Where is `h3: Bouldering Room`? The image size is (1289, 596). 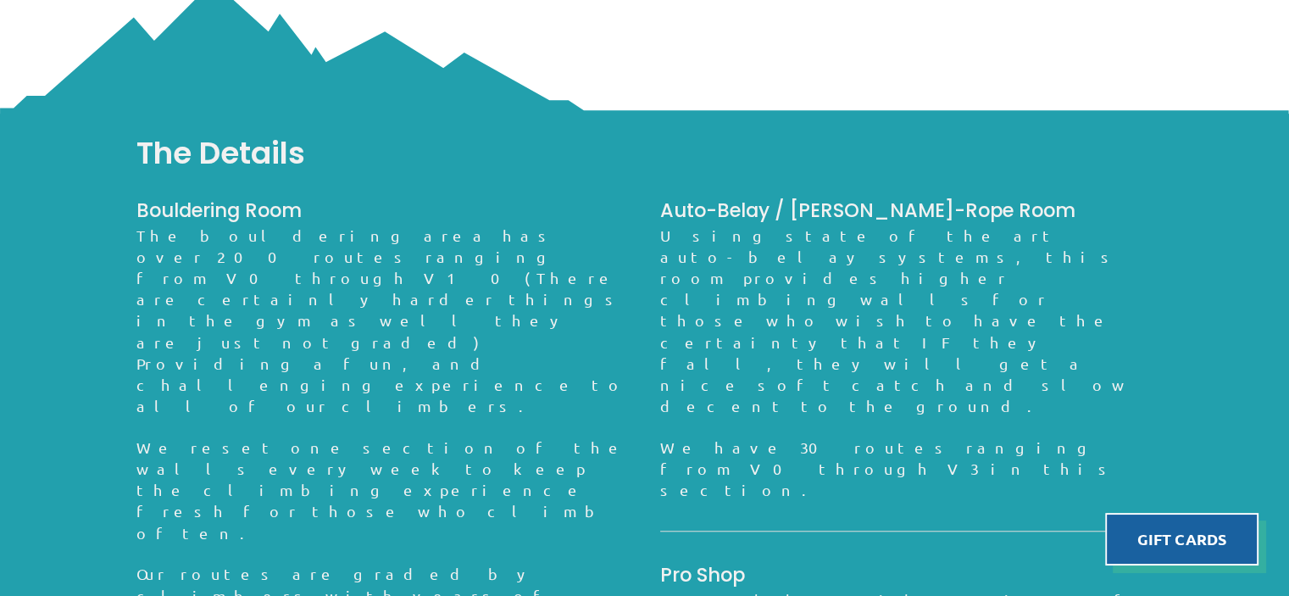 h3: Bouldering Room is located at coordinates (383, 211).